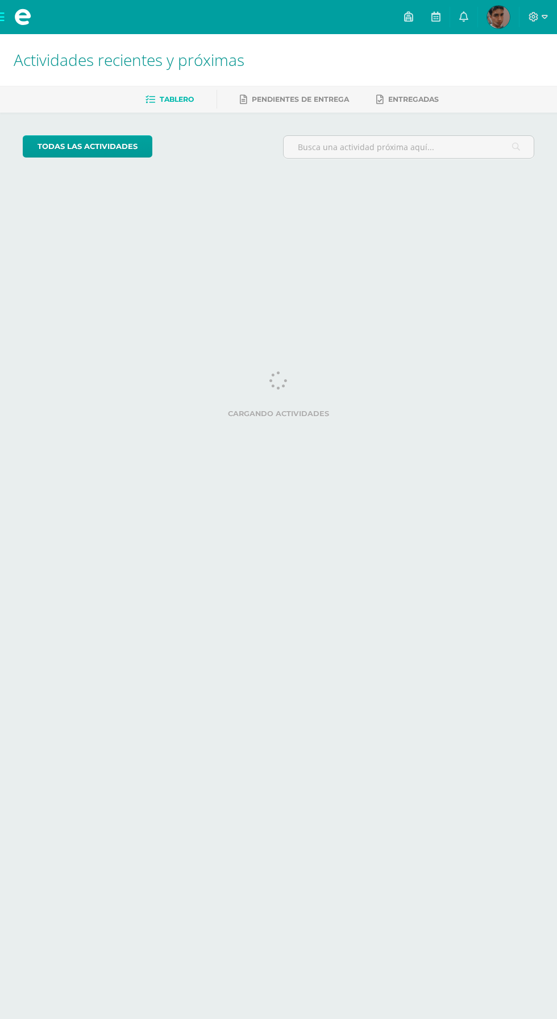  Describe the element at coordinates (177, 99) in the screenshot. I see `span: Tablero` at that location.